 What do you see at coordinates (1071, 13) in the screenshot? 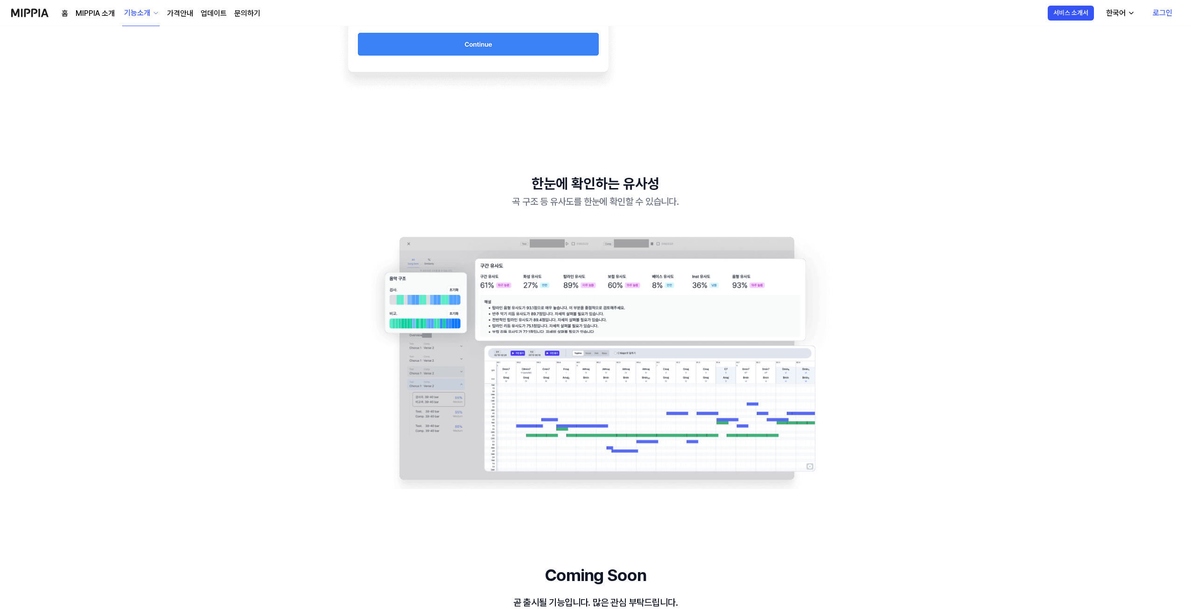
I see `button: 서비스 소개서` at bounding box center [1071, 13].